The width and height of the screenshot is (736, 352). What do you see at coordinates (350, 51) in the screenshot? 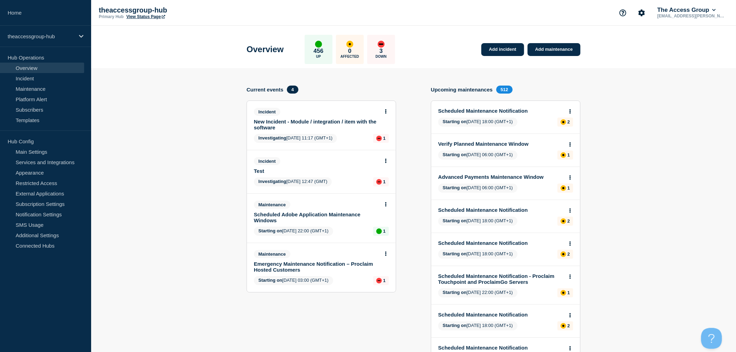
I see `p: 0` at bounding box center [350, 51].